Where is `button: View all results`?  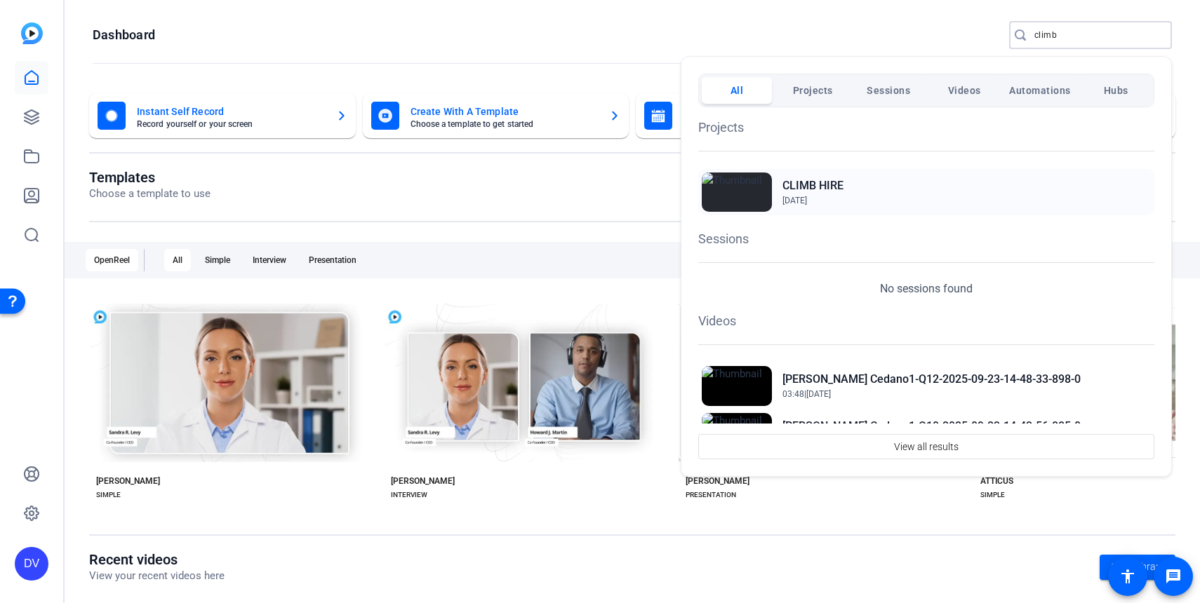
button: View all results is located at coordinates (926, 447).